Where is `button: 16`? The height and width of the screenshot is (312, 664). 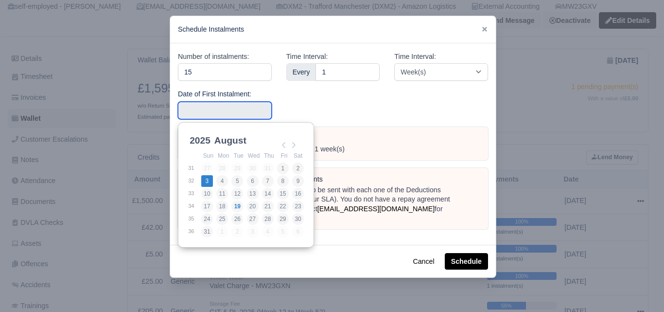
button: 16 is located at coordinates (298, 194).